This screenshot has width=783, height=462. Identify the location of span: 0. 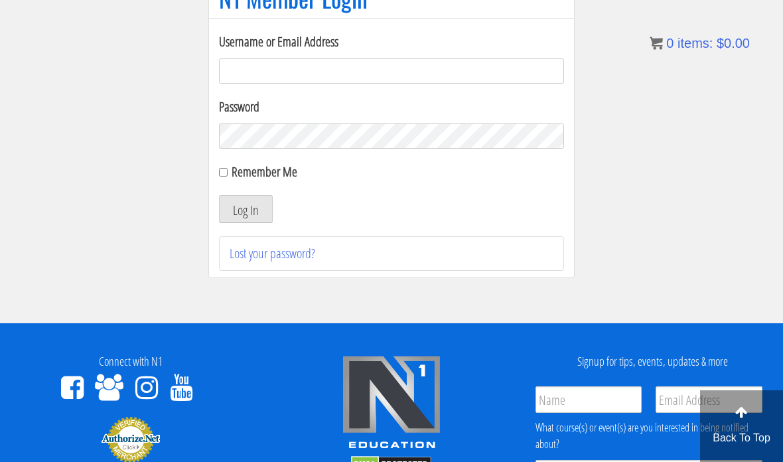
(670, 43).